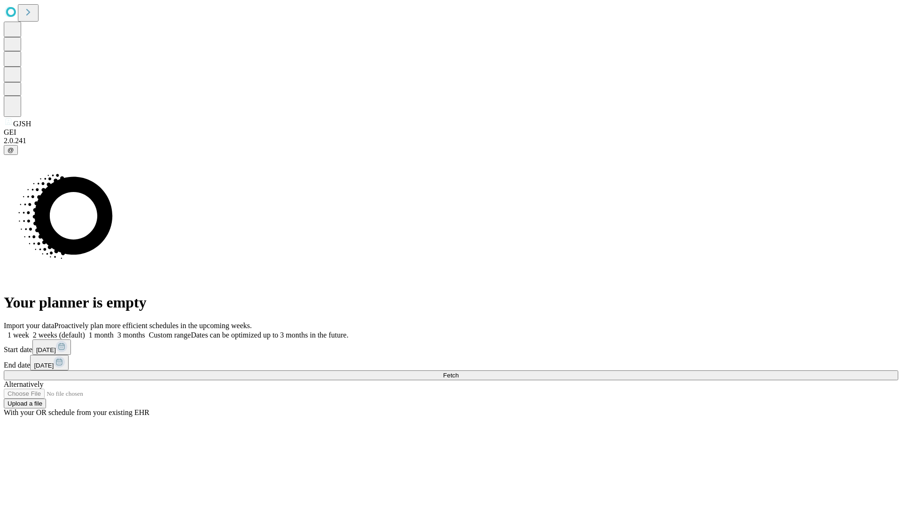 The image size is (902, 507). I want to click on div: 2.0.241, so click(451, 141).